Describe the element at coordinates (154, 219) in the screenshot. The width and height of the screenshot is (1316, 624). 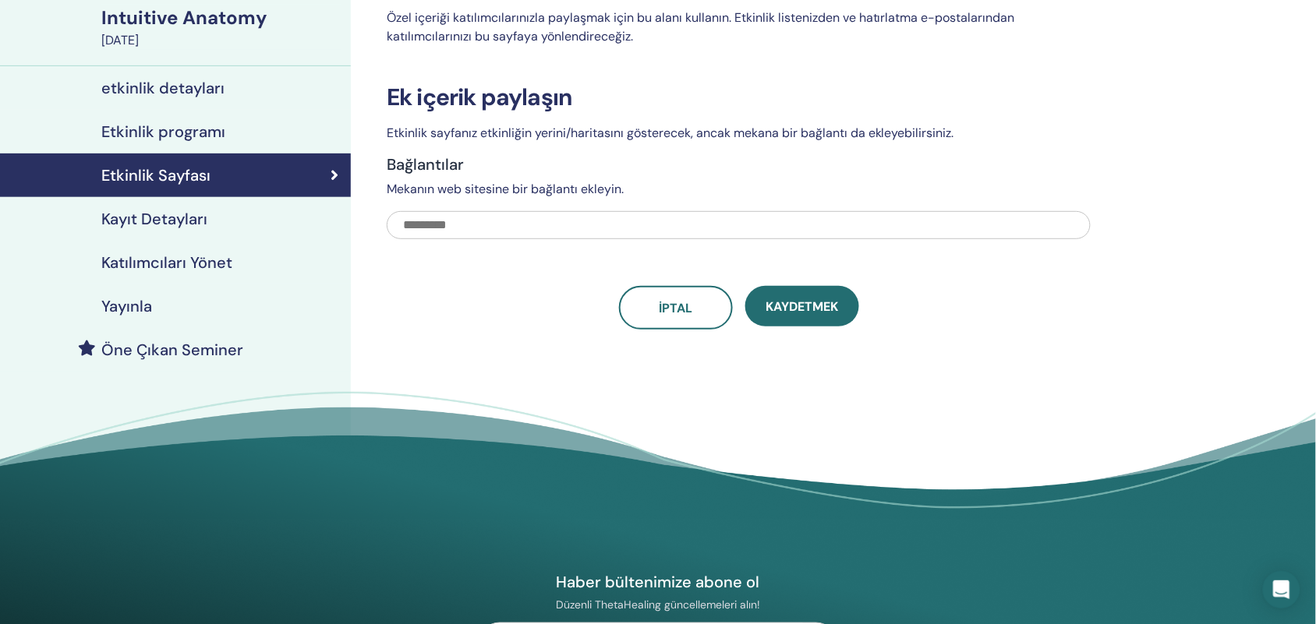
I see `h4: Kayıt Detayları` at that location.